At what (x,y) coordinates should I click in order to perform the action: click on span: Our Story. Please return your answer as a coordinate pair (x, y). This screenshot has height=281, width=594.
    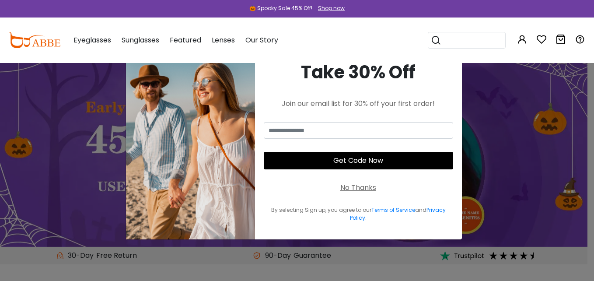
    Looking at the image, I should click on (262, 40).